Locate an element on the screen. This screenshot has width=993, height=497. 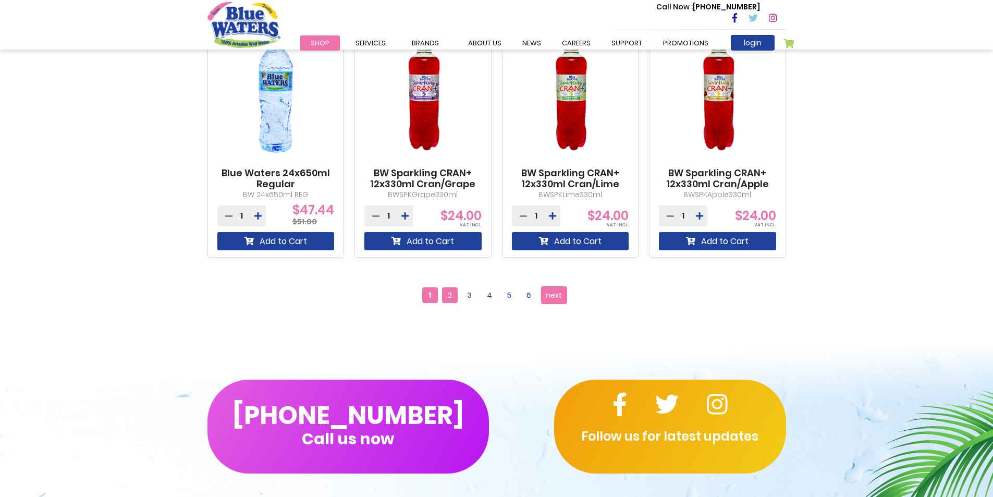
img: BW Sparkling CRAN+ 12x330ml Cran/Lime is located at coordinates (570, 94).